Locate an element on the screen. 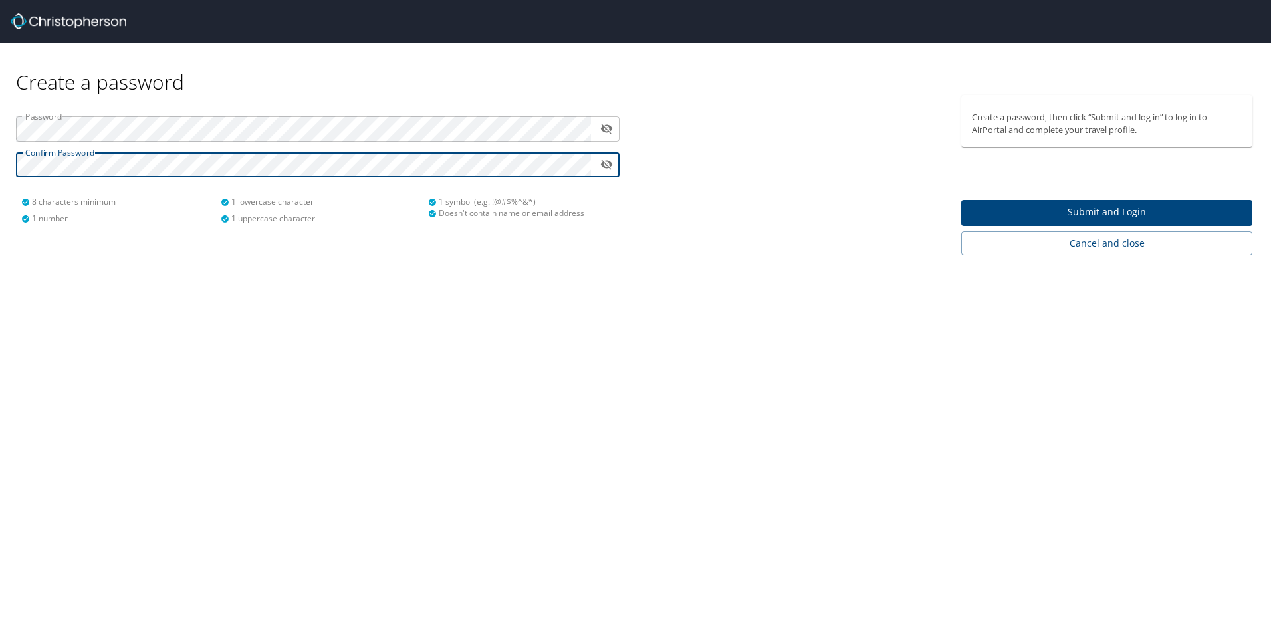  div: Doesn't contain name or email address is located at coordinates (520, 213).